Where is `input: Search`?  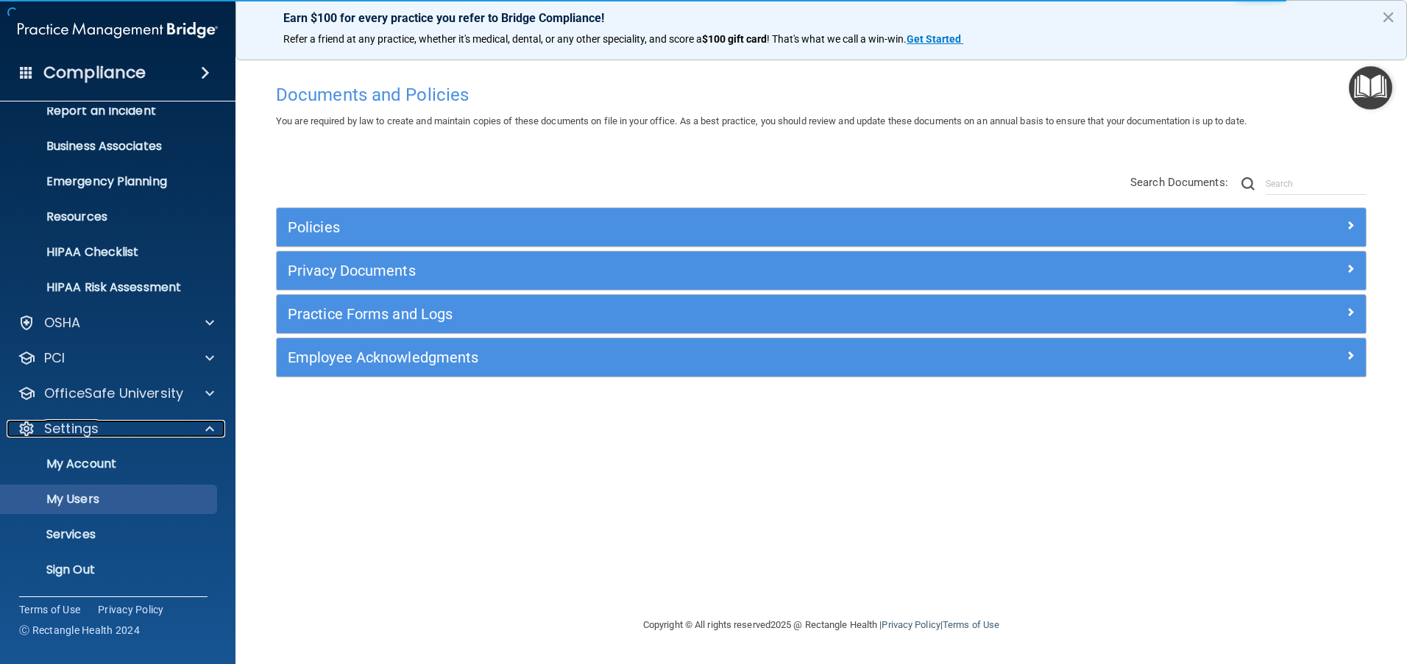 input: Search is located at coordinates (1316, 184).